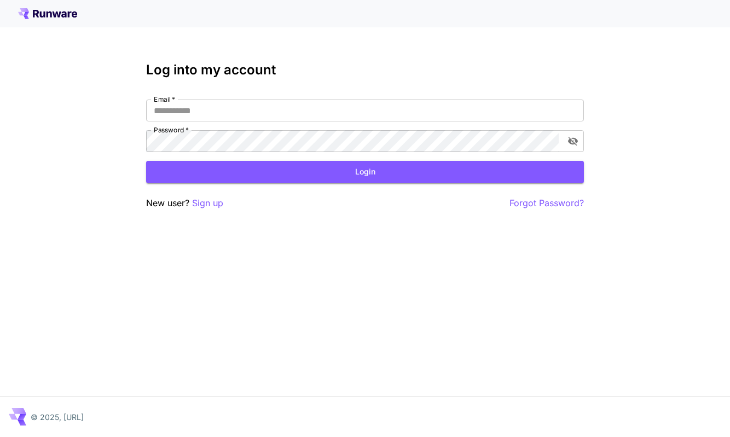  Describe the element at coordinates (207, 203) in the screenshot. I see `button: Sign up` at that location.